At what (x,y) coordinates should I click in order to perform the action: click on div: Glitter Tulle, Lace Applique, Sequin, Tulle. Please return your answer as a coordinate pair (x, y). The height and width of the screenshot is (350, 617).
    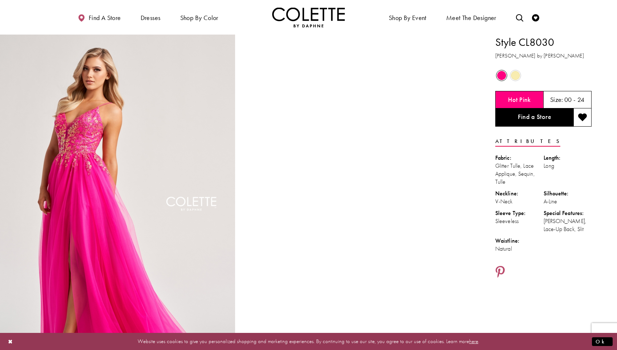
    Looking at the image, I should click on (520, 174).